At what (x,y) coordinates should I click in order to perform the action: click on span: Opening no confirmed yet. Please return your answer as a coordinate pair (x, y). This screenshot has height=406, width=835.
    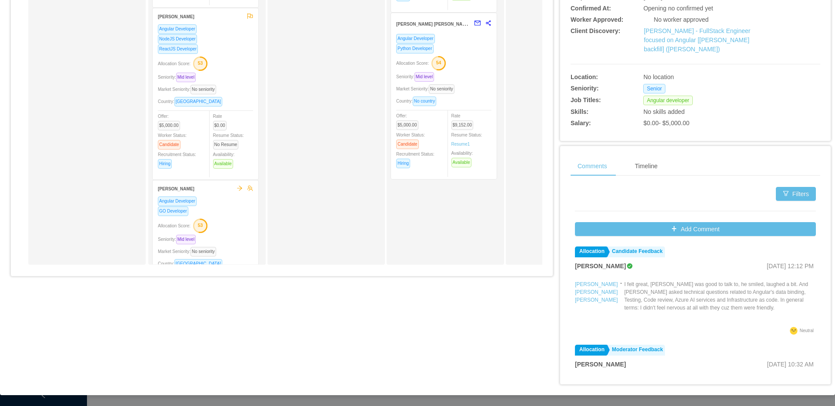
    Looking at the image, I should click on (678, 8).